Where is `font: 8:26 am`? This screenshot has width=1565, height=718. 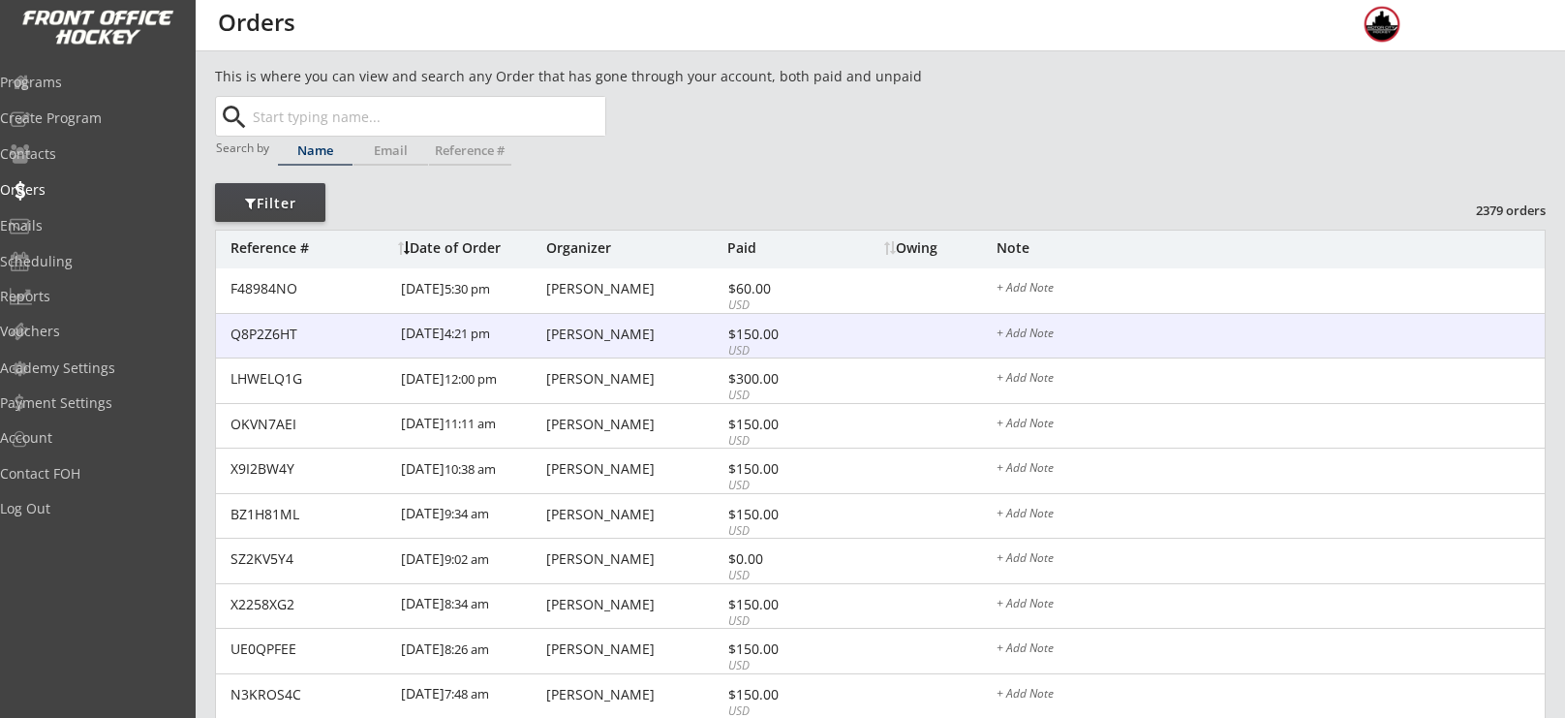
font: 8:26 am is located at coordinates (467, 649).